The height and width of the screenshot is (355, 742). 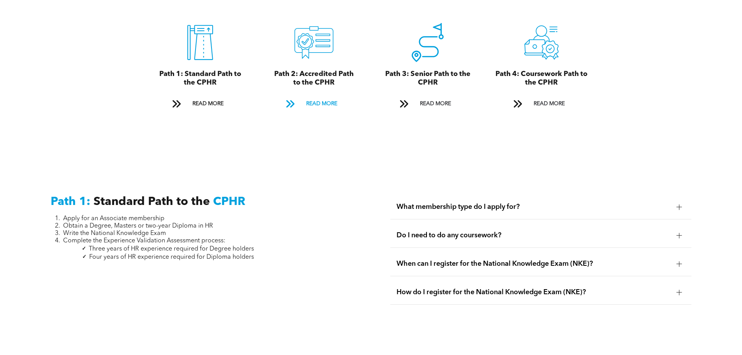 I want to click on span: Apply for an Associate membership, so click(x=114, y=218).